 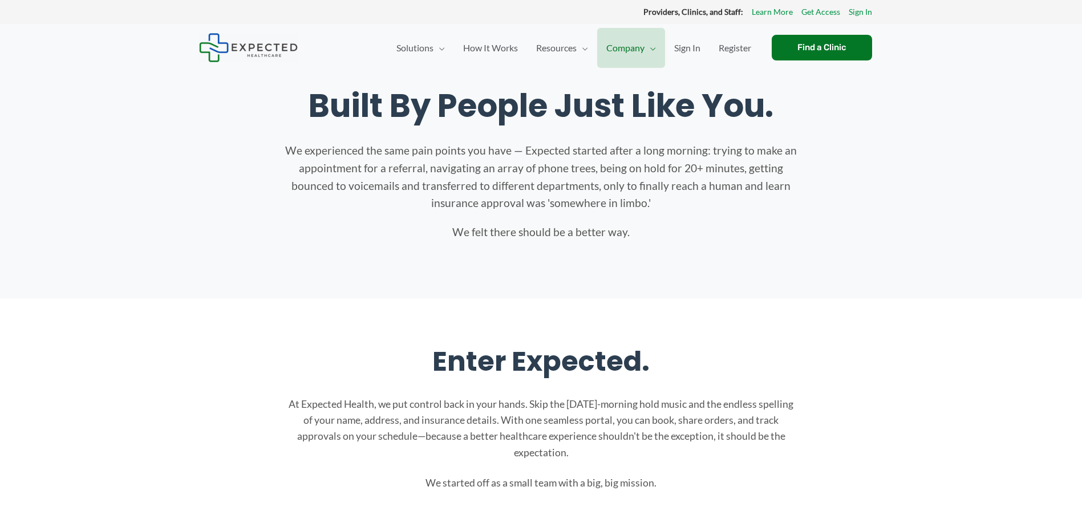 What do you see at coordinates (541, 105) in the screenshot?
I see `h1: Built By People Just Like You.` at bounding box center [541, 105].